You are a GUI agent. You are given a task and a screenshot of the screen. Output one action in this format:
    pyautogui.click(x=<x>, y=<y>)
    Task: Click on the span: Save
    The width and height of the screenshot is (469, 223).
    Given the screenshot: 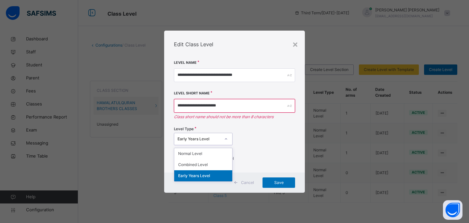 What is the action you would take?
    pyautogui.click(x=279, y=183)
    